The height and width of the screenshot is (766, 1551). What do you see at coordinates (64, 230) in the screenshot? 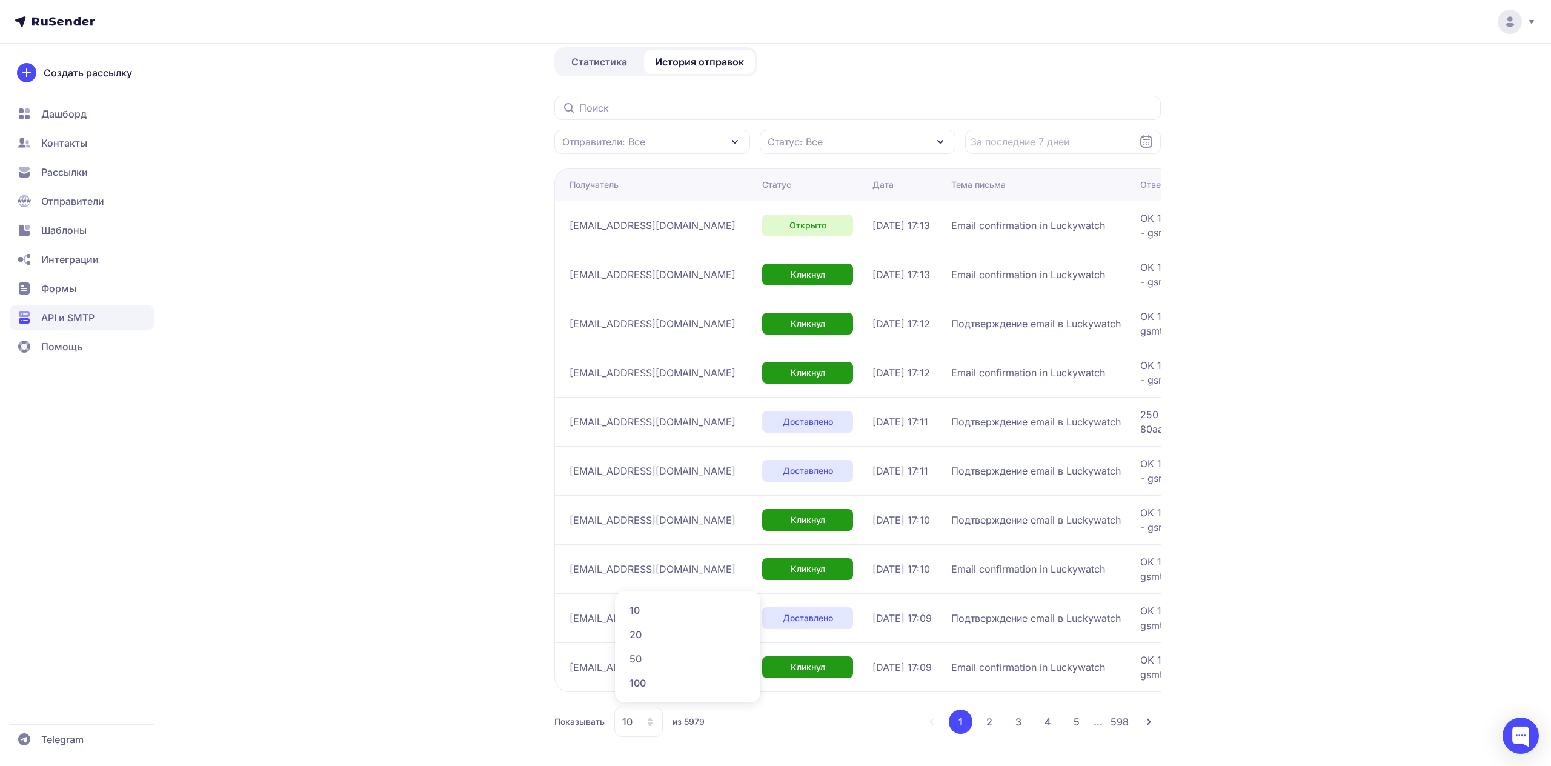
I see `span: Шаблоны` at bounding box center [64, 230].